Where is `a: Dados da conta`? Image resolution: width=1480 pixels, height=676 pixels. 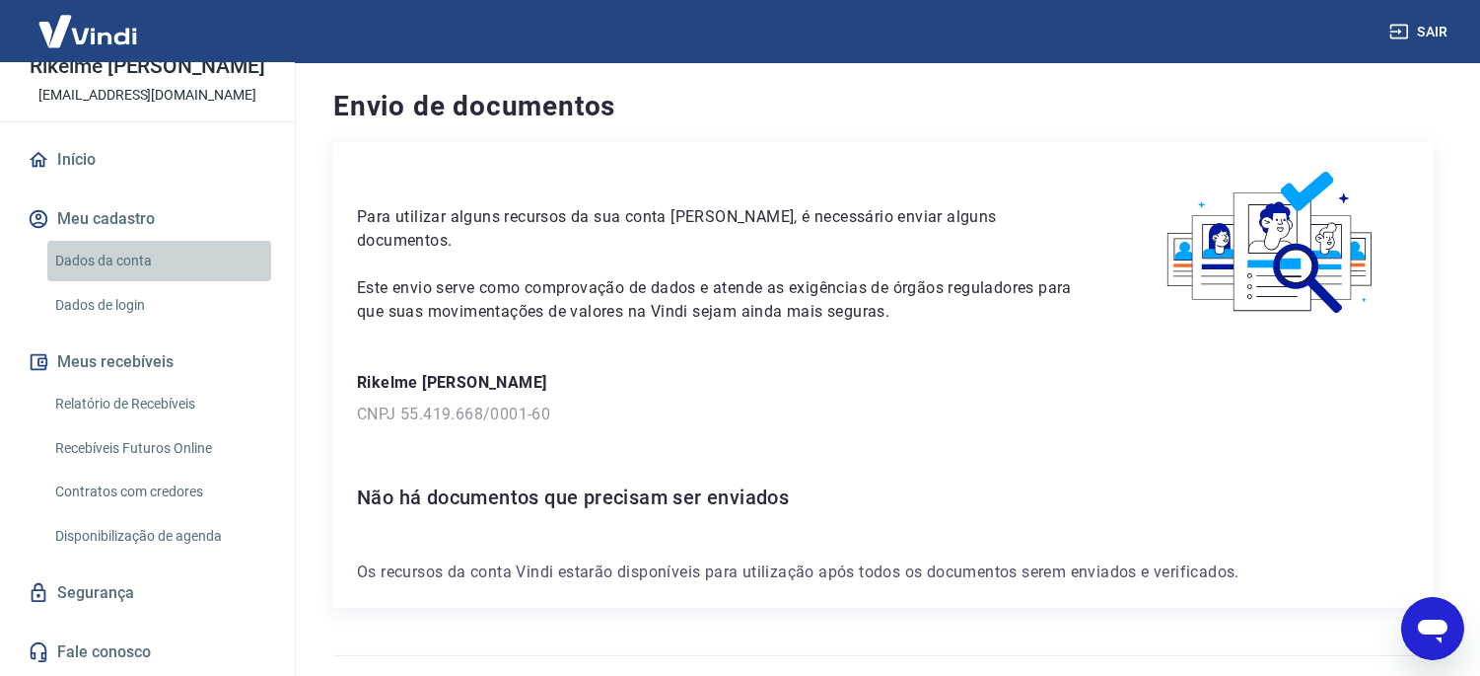 a: Dados da conta is located at coordinates (159, 260).